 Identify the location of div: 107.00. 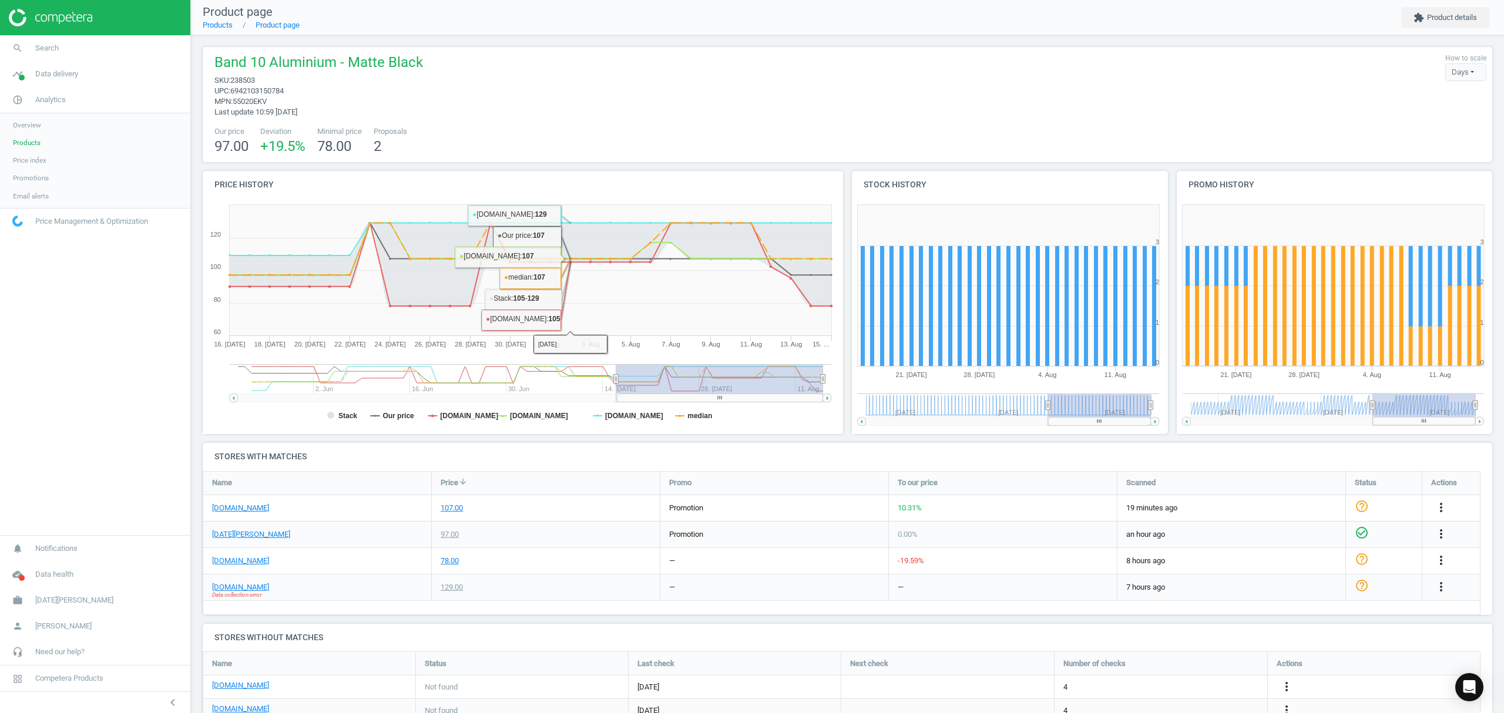
(452, 508).